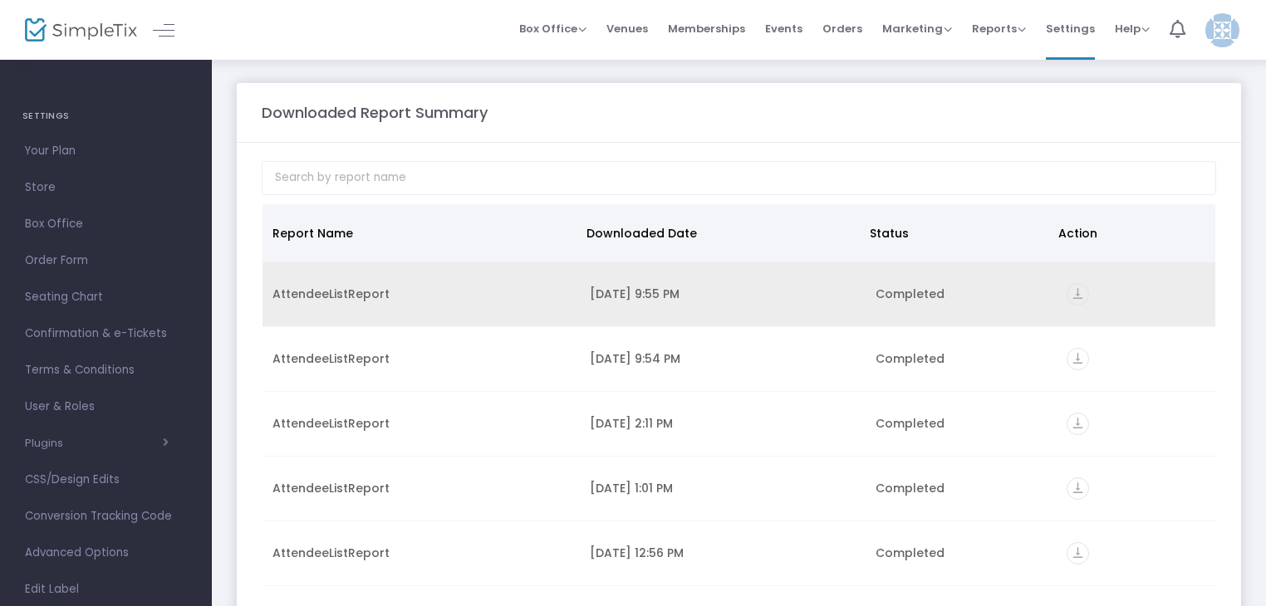 This screenshot has width=1266, height=606. Describe the element at coordinates (105, 151) in the screenshot. I see `span: Your Plan` at that location.